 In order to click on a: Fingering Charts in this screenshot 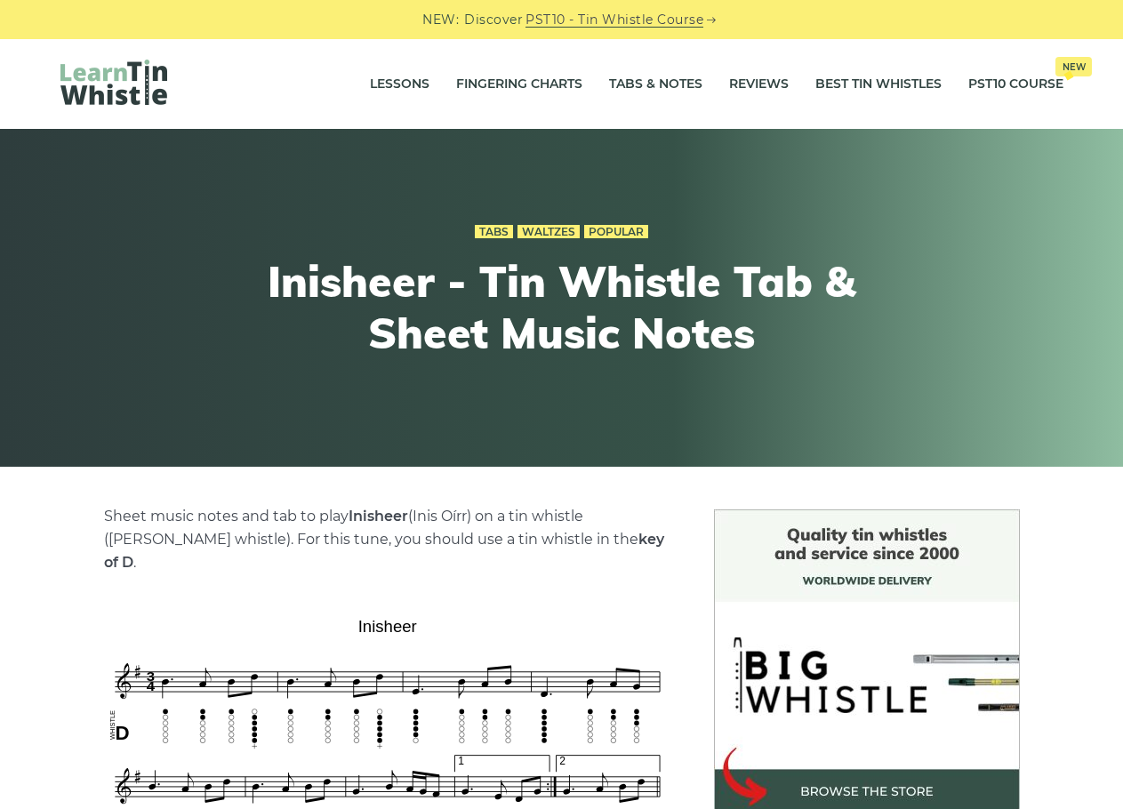, I will do `click(519, 84)`.